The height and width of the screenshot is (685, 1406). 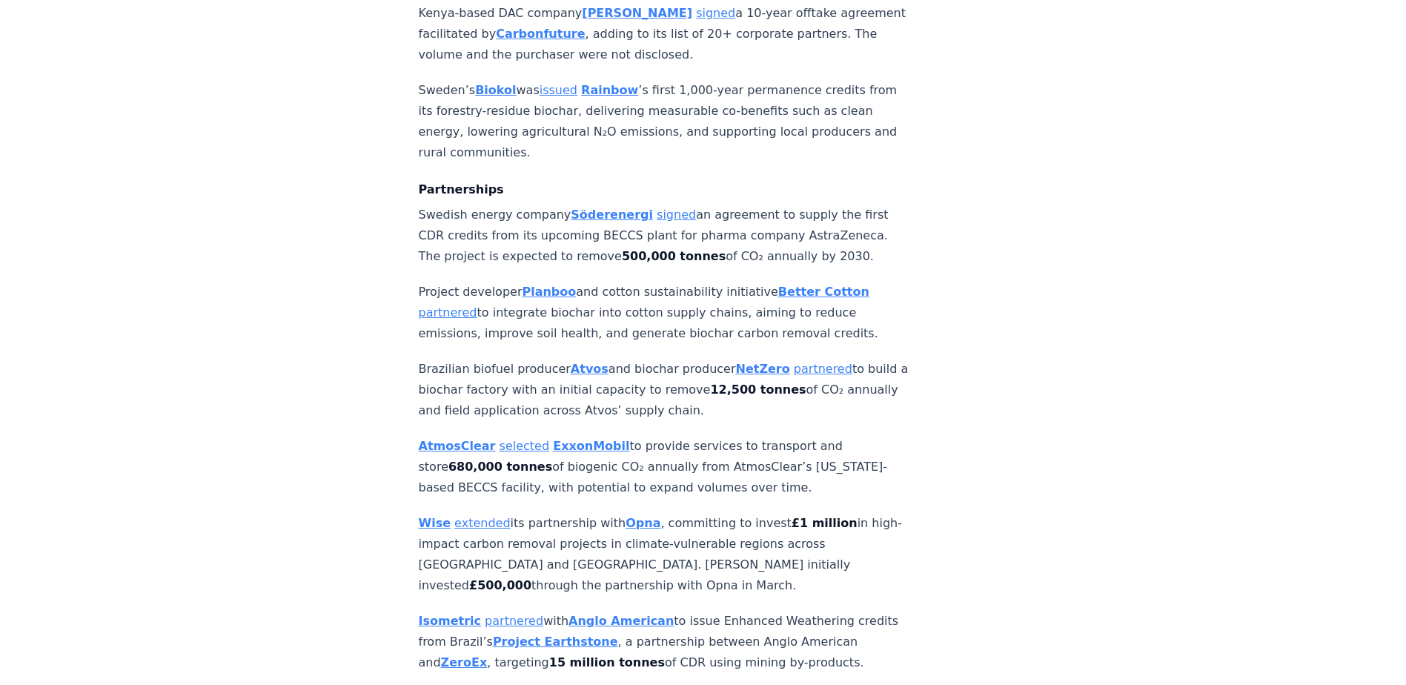 What do you see at coordinates (540, 33) in the screenshot?
I see `a: Carbonfuture` at bounding box center [540, 33].